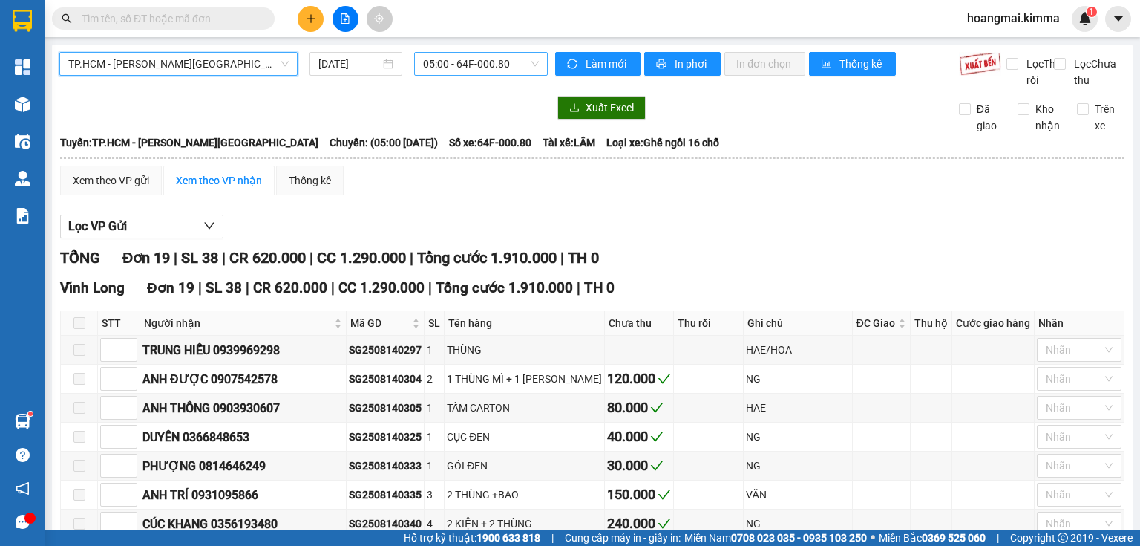 This screenshot has height=546, width=1140. I want to click on img: 9k=, so click(980, 64).